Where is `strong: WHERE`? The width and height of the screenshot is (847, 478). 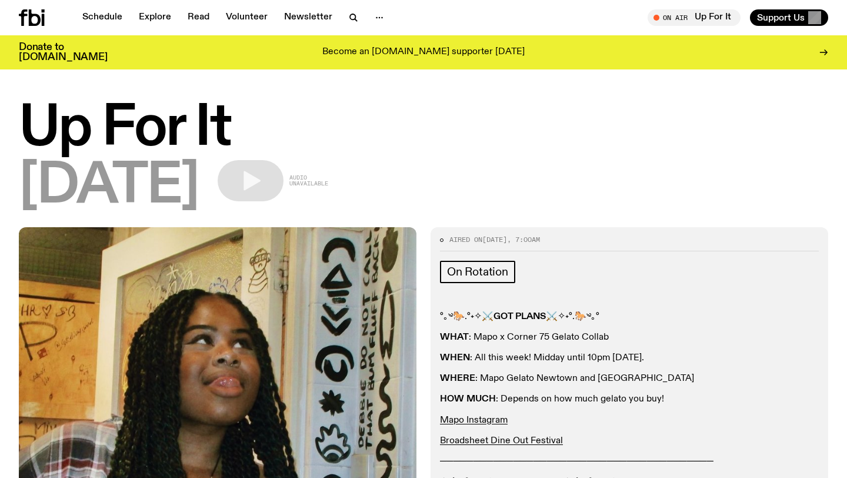 strong: WHERE is located at coordinates (458, 378).